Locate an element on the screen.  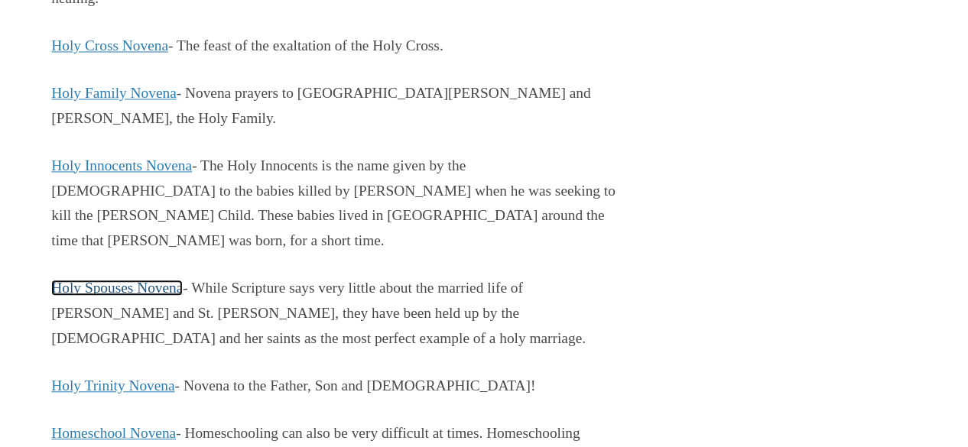
a: Holy Trinity Novena is located at coordinates (112, 385).